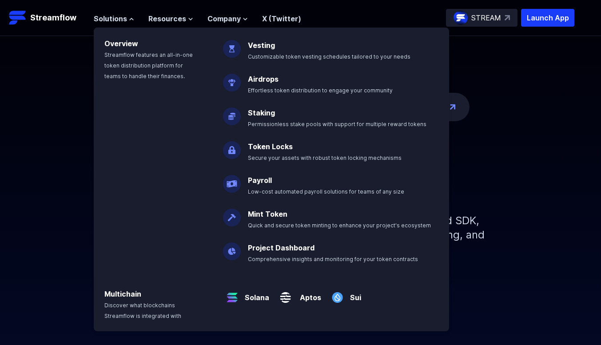 The height and width of the screenshot is (345, 601). What do you see at coordinates (255, 294) in the screenshot?
I see `p: Solana` at bounding box center [255, 294].